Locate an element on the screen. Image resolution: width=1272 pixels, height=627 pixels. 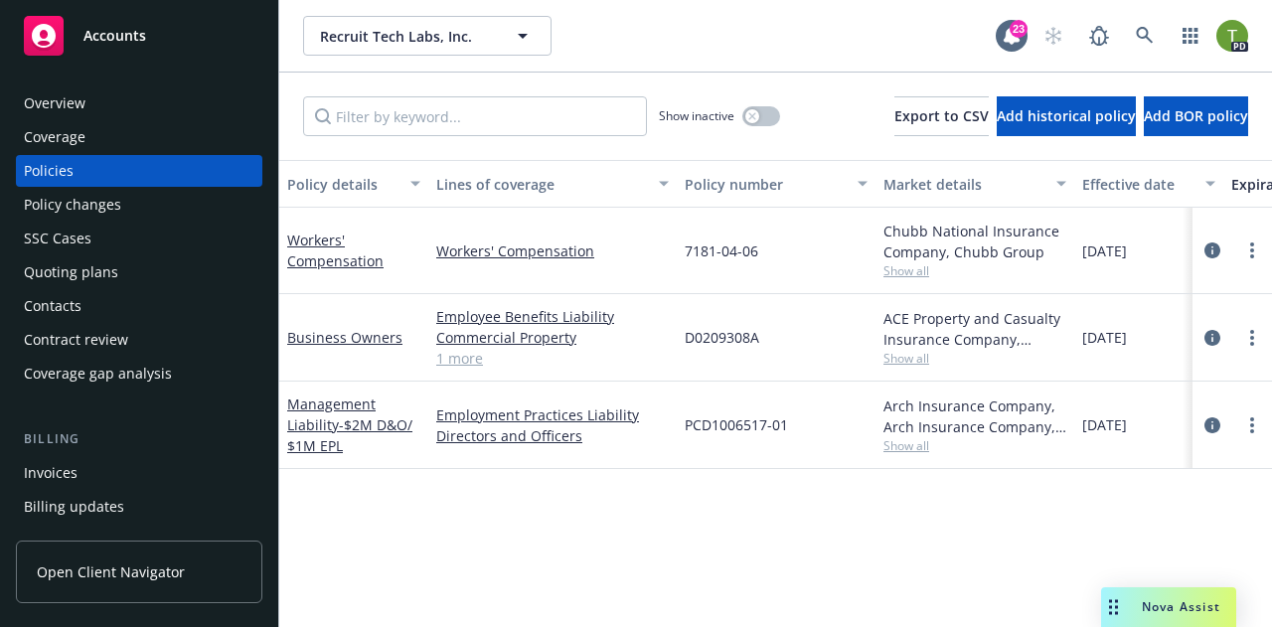
a: Coverage gap analysis is located at coordinates (139, 374).